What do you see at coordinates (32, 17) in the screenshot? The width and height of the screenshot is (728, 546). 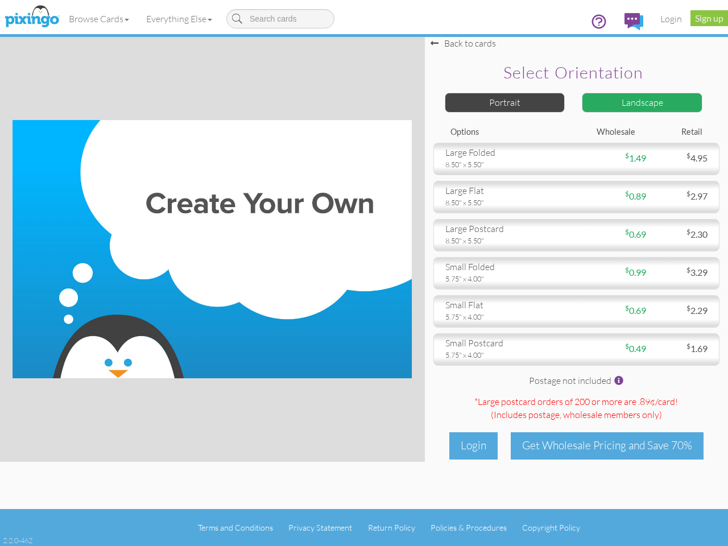 I see `img: pixingo logo` at bounding box center [32, 17].